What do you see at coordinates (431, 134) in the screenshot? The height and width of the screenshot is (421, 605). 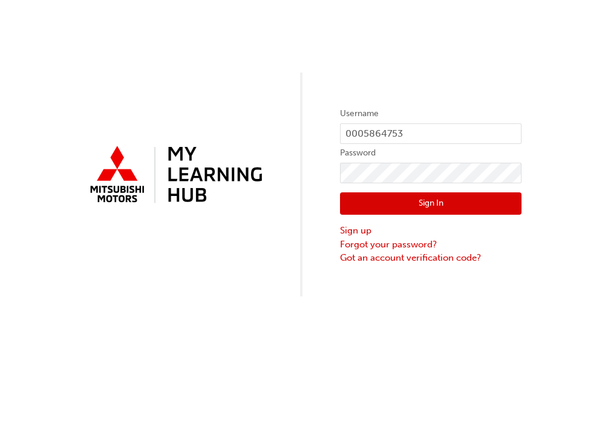 I see `input: Username` at bounding box center [431, 134].